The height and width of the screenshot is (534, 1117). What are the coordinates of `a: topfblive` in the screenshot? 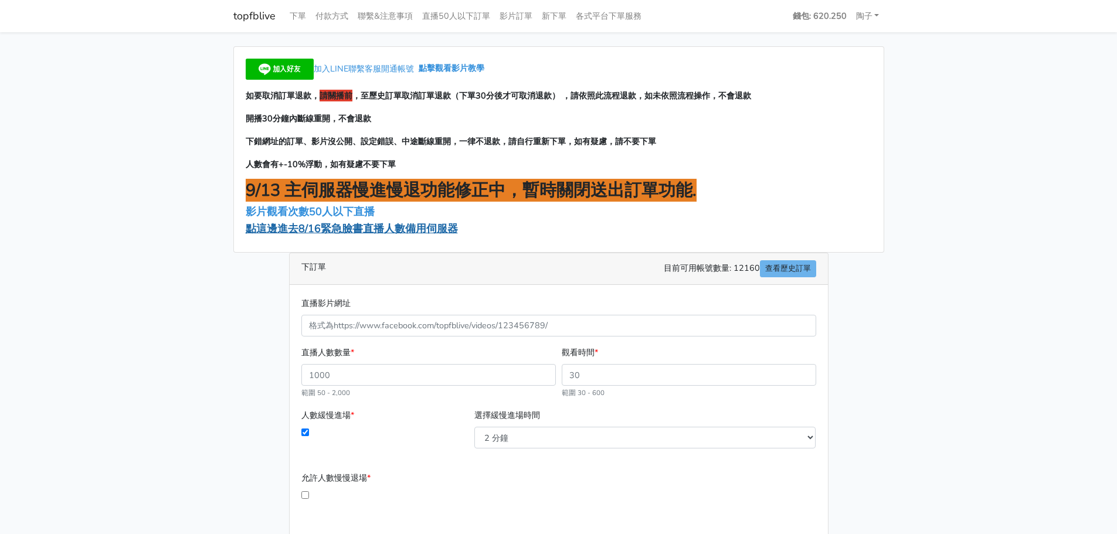 It's located at (255, 16).